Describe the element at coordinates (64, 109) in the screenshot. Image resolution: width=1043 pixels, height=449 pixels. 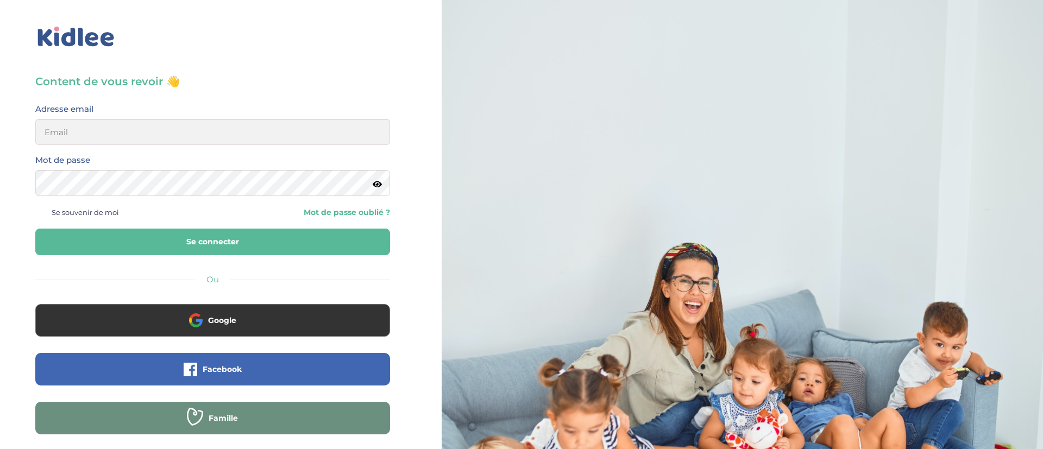
I see `label: Adresse email` at that location.